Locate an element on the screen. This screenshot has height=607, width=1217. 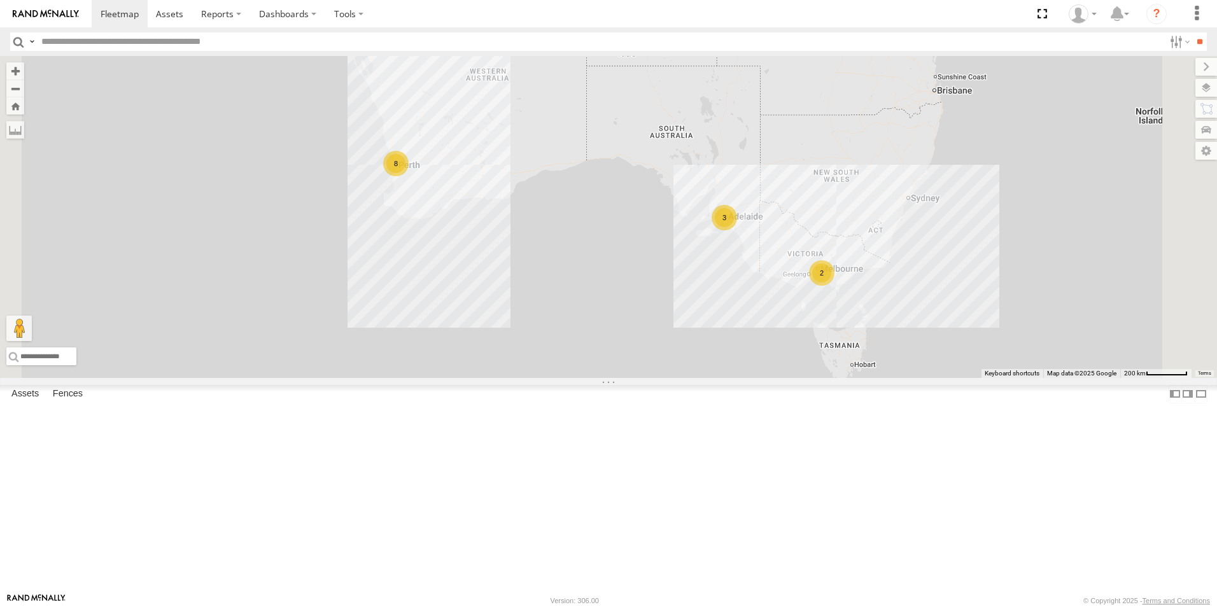
label: Fences is located at coordinates (67, 394).